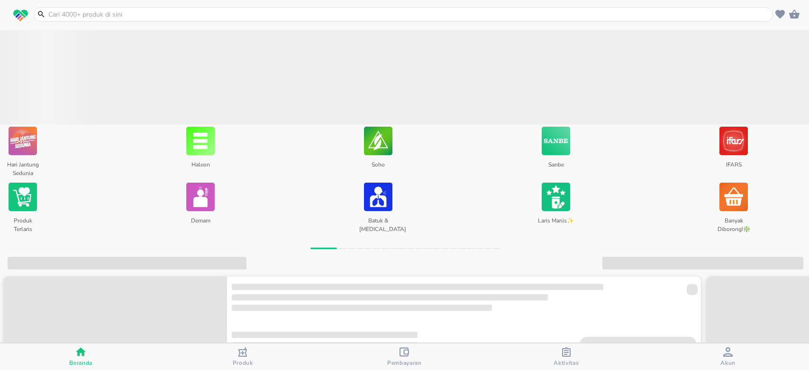 Image resolution: width=809 pixels, height=370 pixels. Describe the element at coordinates (378, 141) in the screenshot. I see `img: Soho` at that location.